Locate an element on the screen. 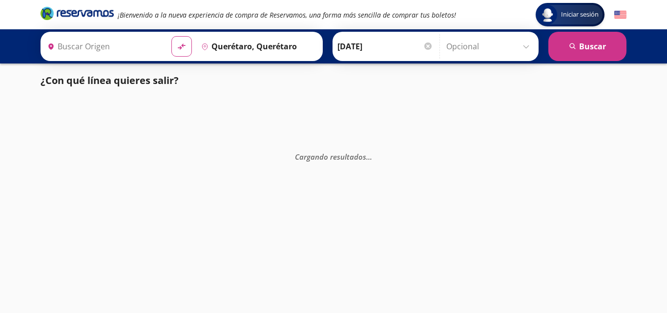 The height and width of the screenshot is (313, 667). button: English is located at coordinates (620, 15).